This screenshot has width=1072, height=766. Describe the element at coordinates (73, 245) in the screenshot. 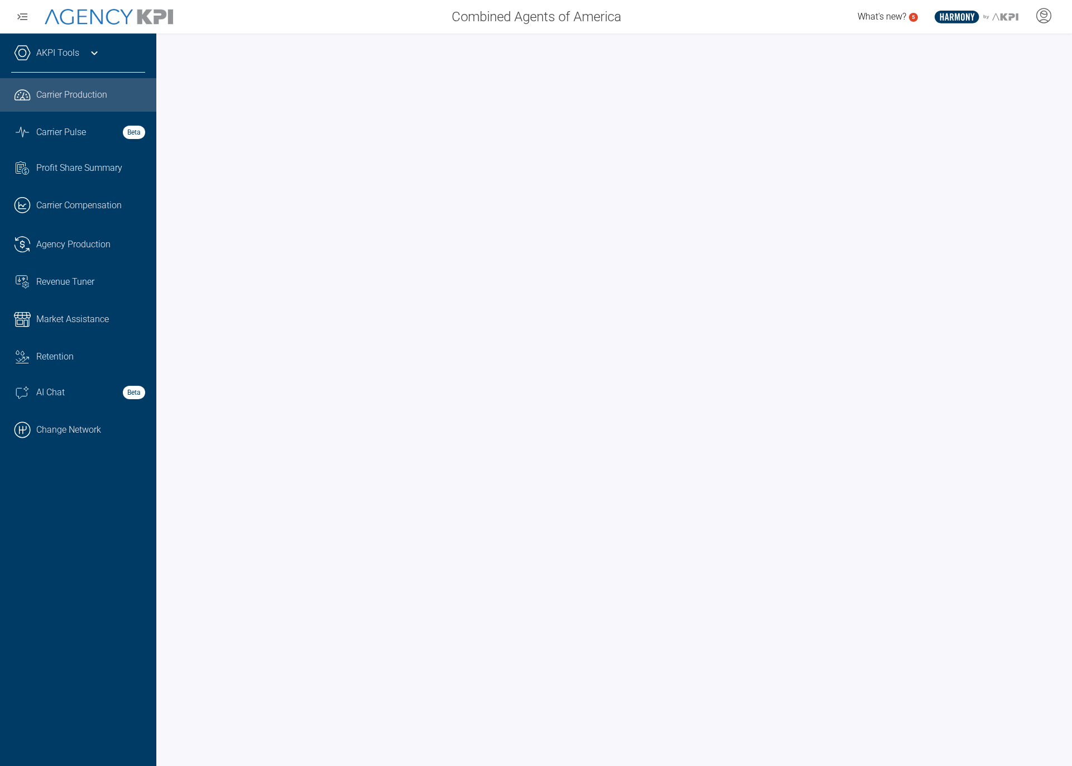

I see `span: Agency Production` at that location.